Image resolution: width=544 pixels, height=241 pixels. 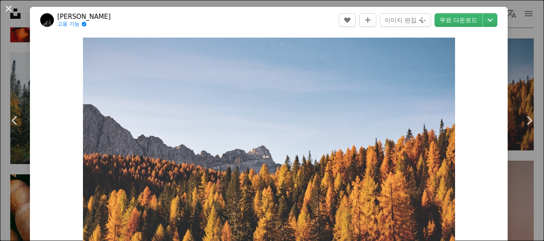 I want to click on a: 다음, so click(x=529, y=121).